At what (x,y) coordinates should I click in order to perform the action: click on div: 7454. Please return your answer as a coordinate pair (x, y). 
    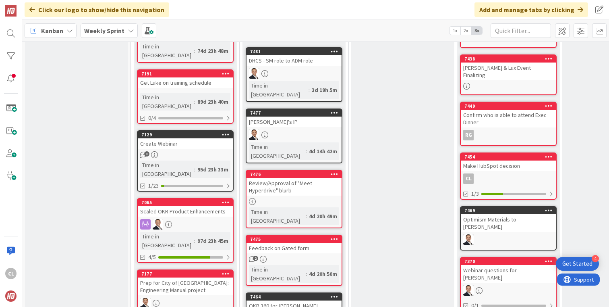
    Looking at the image, I should click on (508, 157).